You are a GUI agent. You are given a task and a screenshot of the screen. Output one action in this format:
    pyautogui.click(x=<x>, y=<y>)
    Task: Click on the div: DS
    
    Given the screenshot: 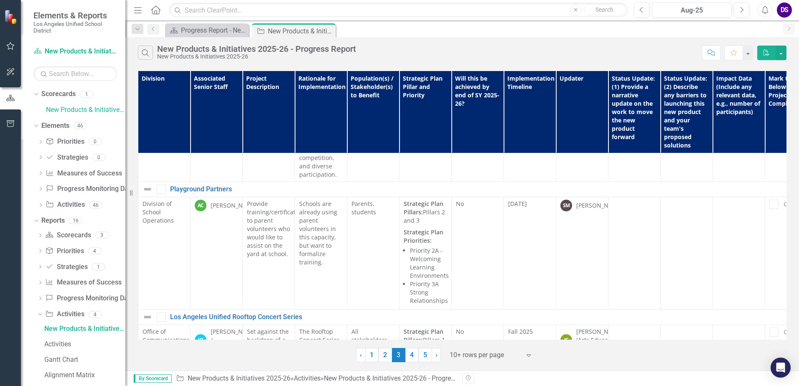 What is the action you would take?
    pyautogui.click(x=784, y=10)
    